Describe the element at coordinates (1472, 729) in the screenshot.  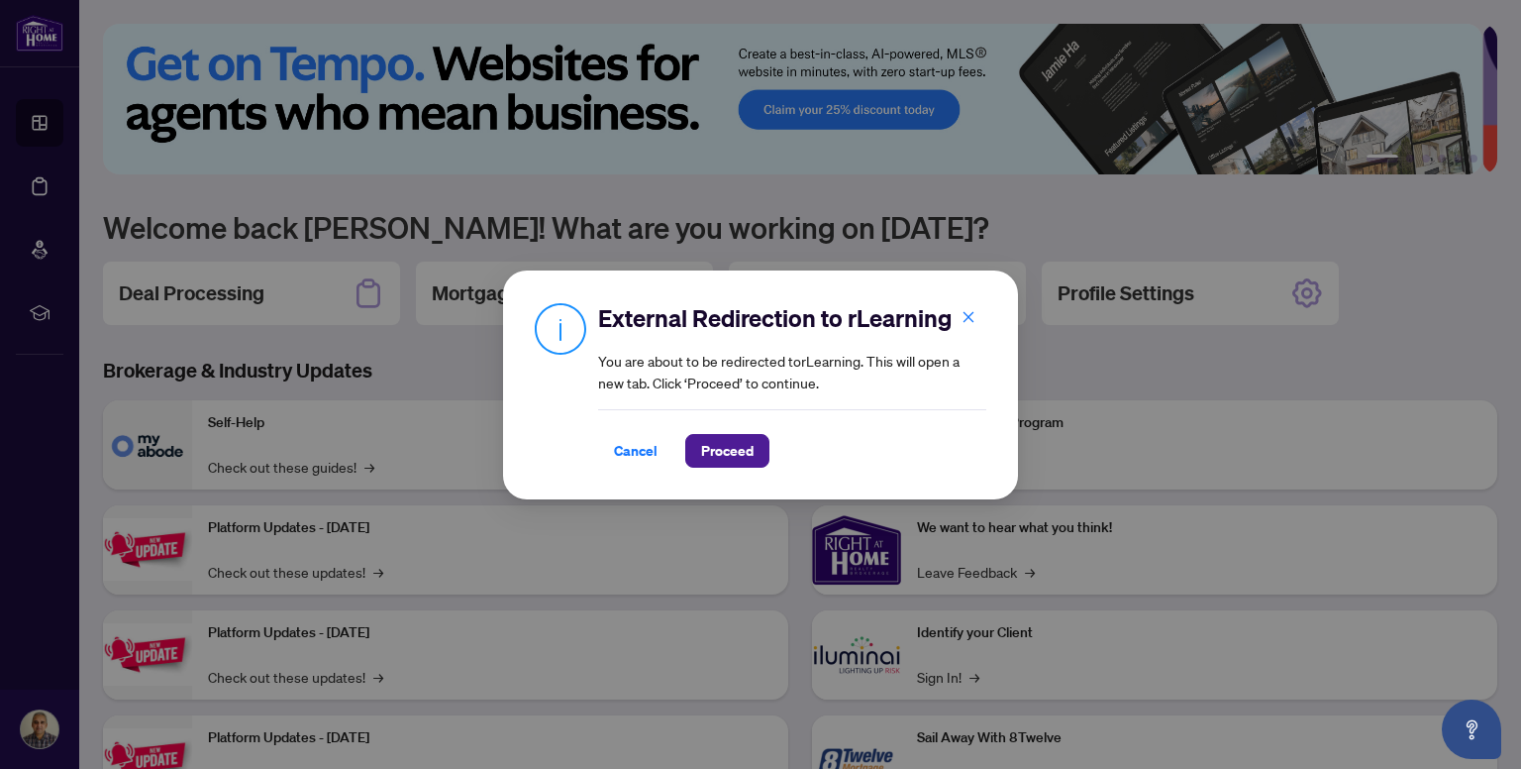
I see `button: Open asap` at that location.